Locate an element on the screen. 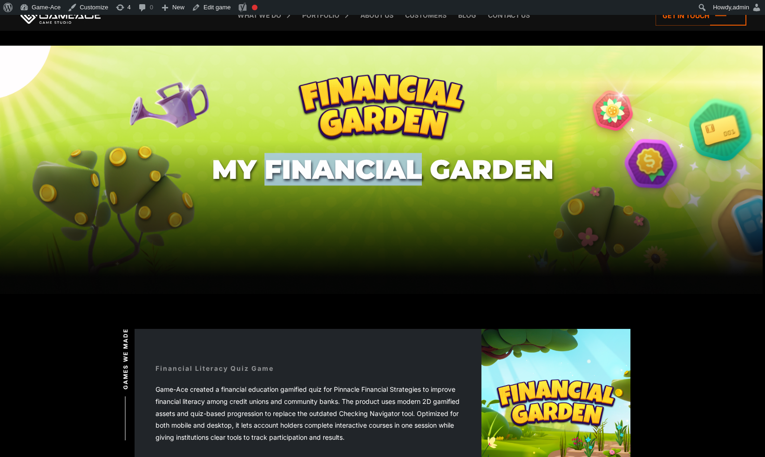 Image resolution: width=765 pixels, height=457 pixels. div: Game-Ace created a financial education gamified quiz for Pinnacle Financial Strategies to improve... is located at coordinates (308, 413).